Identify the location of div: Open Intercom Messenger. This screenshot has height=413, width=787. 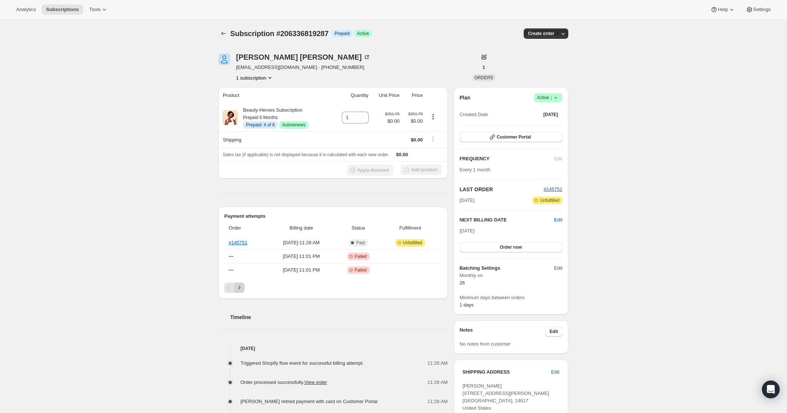
(771, 389).